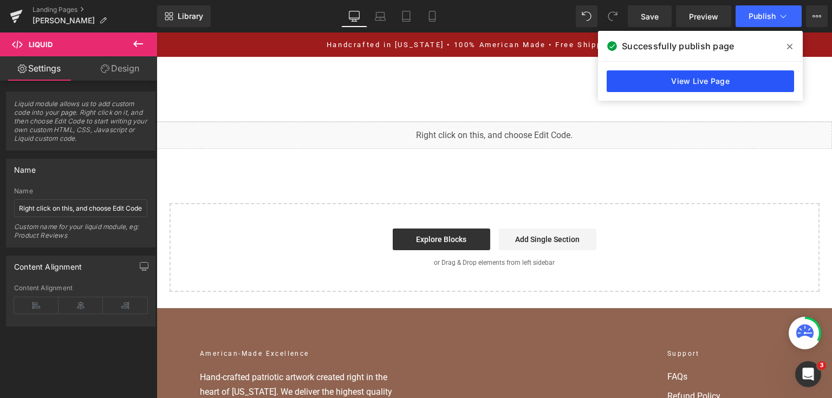 This screenshot has height=398, width=832. What do you see at coordinates (649, 16) in the screenshot?
I see `span: Save` at bounding box center [649, 16].